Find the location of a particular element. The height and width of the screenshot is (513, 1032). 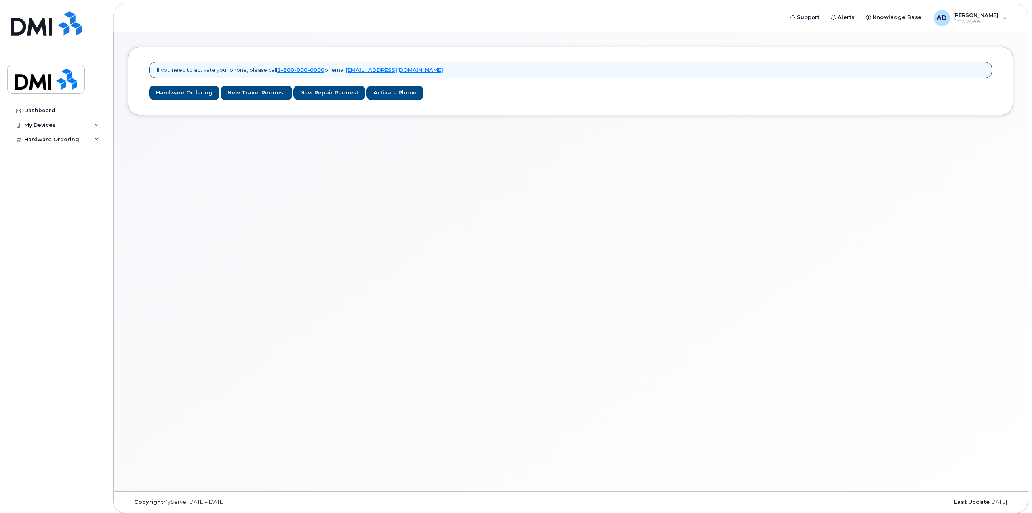

a: Activate Phone is located at coordinates (395, 93).